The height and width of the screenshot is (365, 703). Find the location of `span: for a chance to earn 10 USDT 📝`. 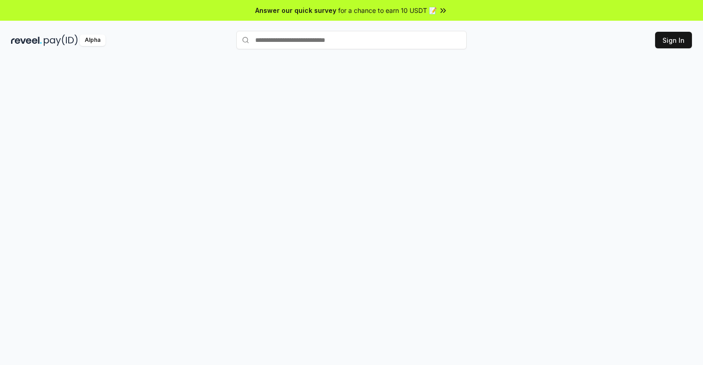

span: for a chance to earn 10 USDT 📝 is located at coordinates (387, 10).